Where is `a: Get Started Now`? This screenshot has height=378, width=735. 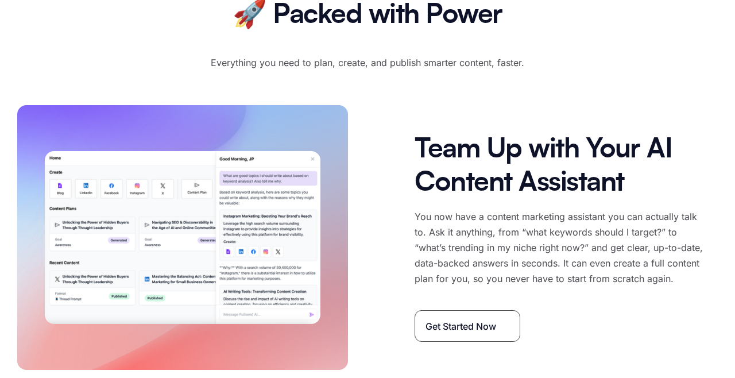
a: Get Started Now is located at coordinates (467, 325).